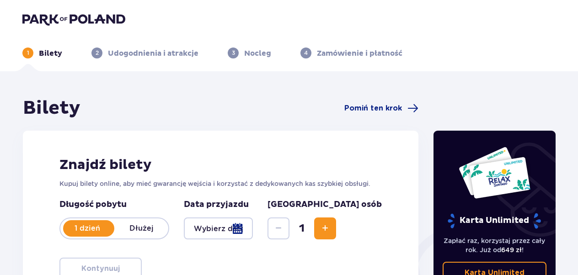  What do you see at coordinates (153, 53) in the screenshot?
I see `p: Udogodnienia i atrakcje` at bounding box center [153, 53].